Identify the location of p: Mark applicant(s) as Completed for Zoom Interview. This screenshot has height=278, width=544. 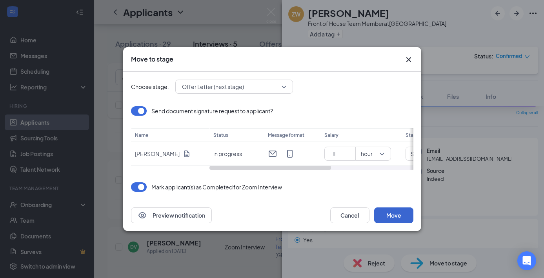
(217, 187).